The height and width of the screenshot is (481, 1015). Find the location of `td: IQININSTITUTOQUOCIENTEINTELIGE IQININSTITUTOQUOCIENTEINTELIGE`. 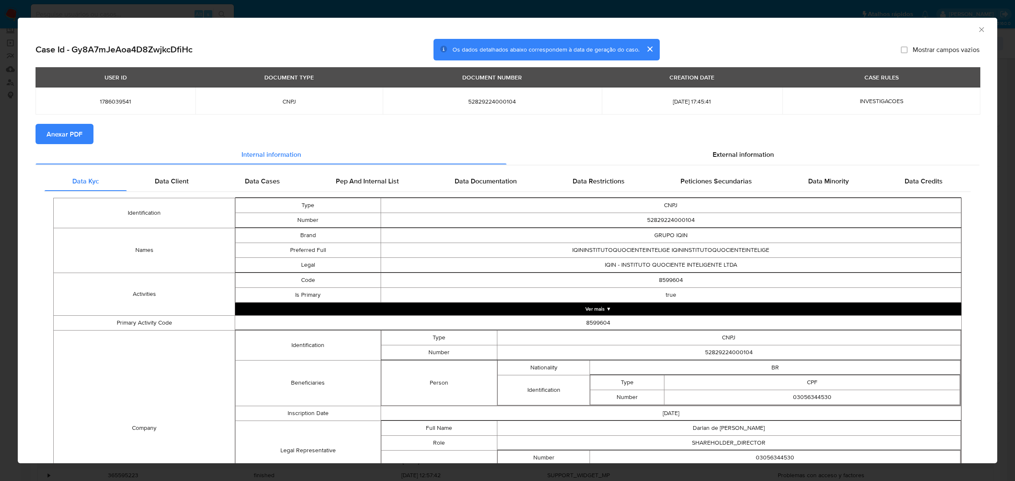

td: IQININSTITUTOQUOCIENTEINTELIGE IQININSTITUTOQUOCIENTEINTELIGE is located at coordinates (671, 250).